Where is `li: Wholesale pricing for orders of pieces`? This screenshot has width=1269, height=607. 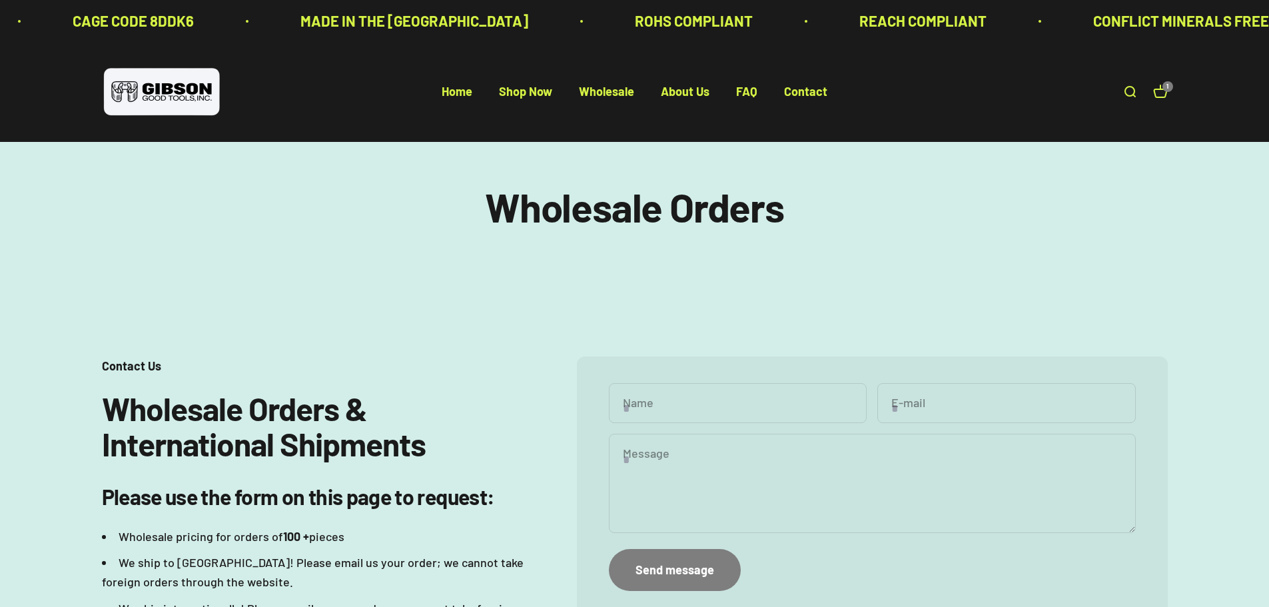
li: Wholesale pricing for orders of pieces is located at coordinates (313, 536).